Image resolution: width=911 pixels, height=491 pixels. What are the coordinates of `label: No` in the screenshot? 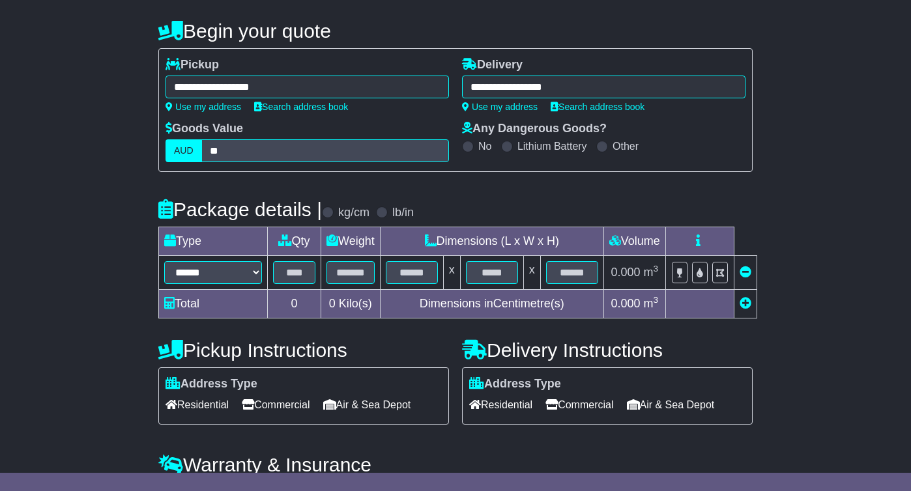 It's located at (485, 146).